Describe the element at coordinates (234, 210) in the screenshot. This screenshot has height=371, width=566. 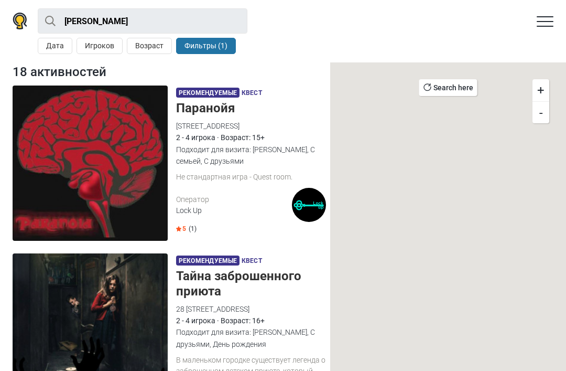
I see `div: Lock Up` at that location.